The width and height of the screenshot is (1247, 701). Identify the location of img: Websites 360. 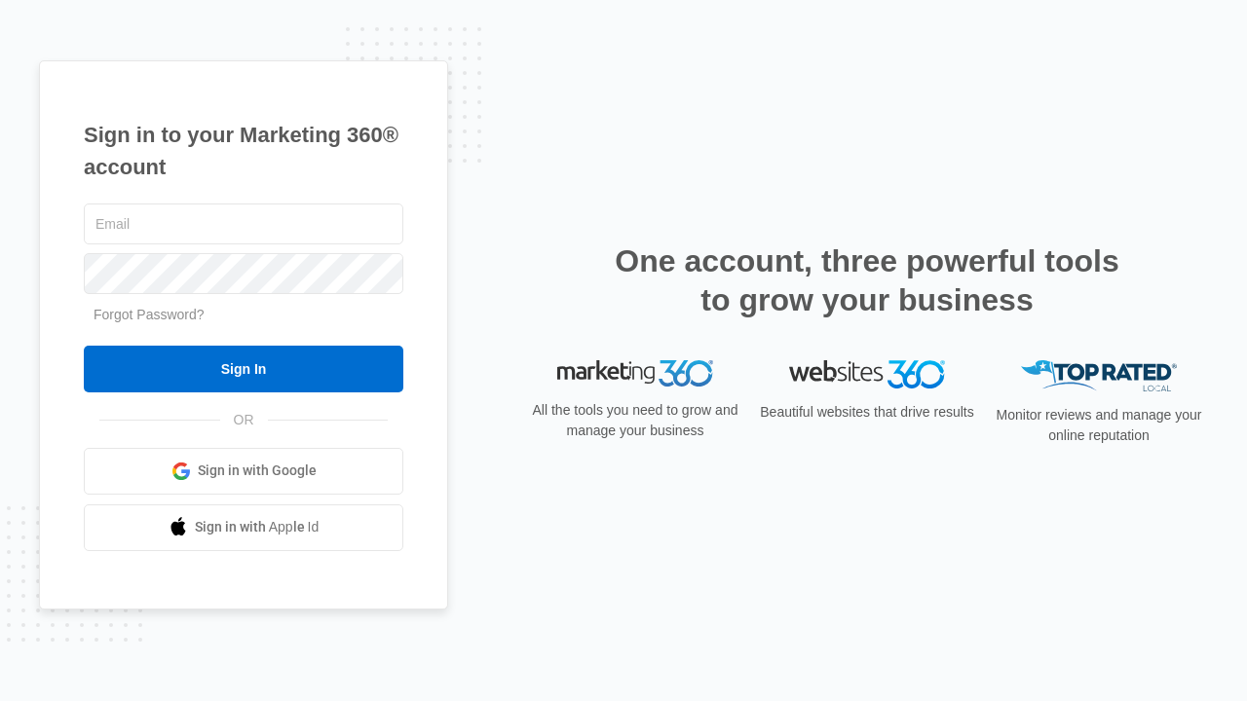
(867, 374).